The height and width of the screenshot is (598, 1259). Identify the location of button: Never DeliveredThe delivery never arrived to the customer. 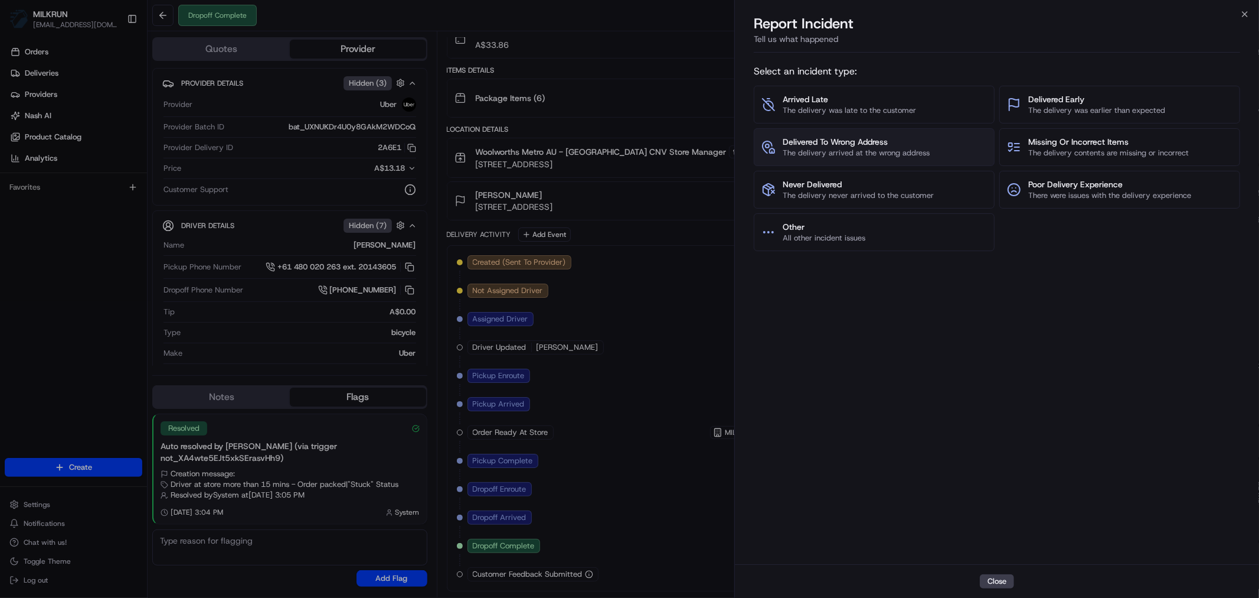
(874, 190).